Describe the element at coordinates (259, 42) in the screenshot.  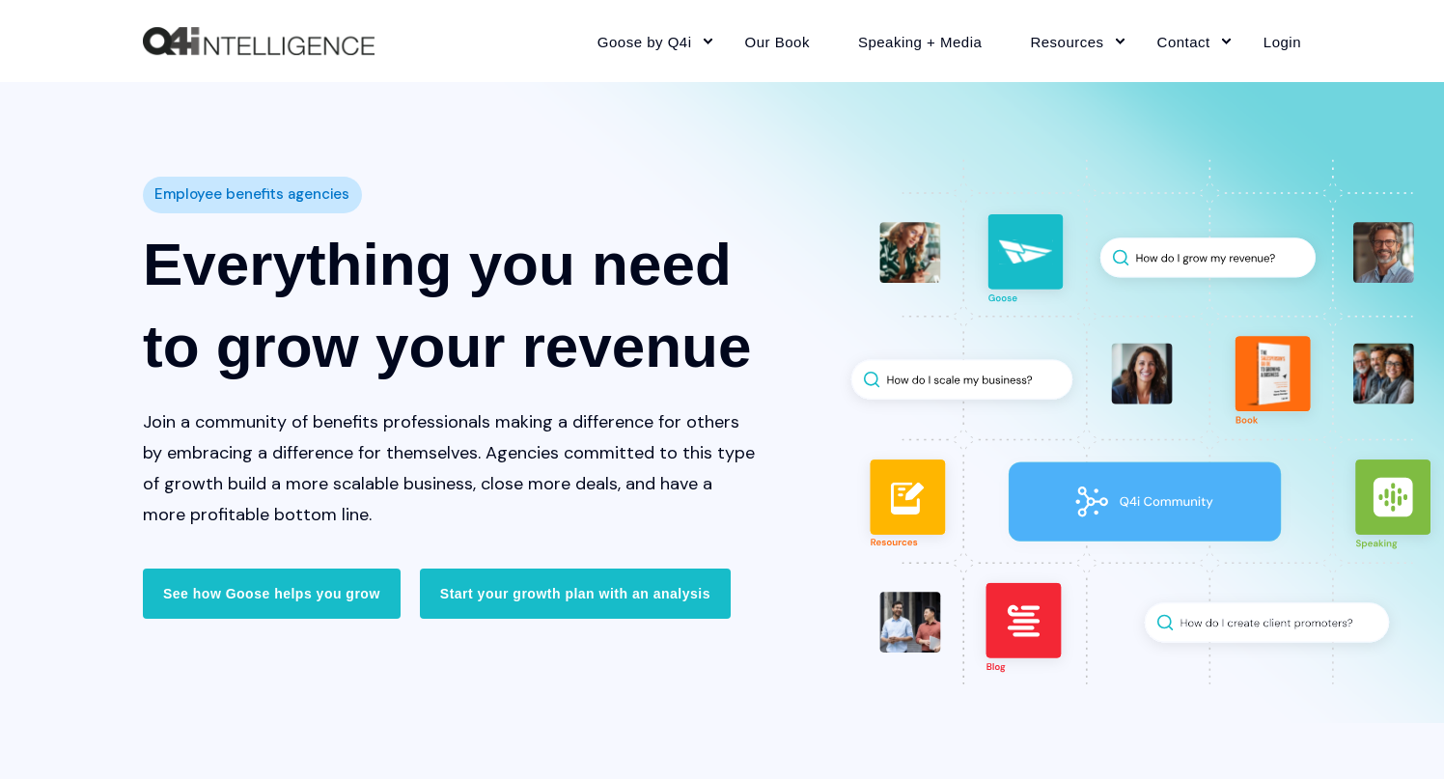
I see `a: Back to Home` at that location.